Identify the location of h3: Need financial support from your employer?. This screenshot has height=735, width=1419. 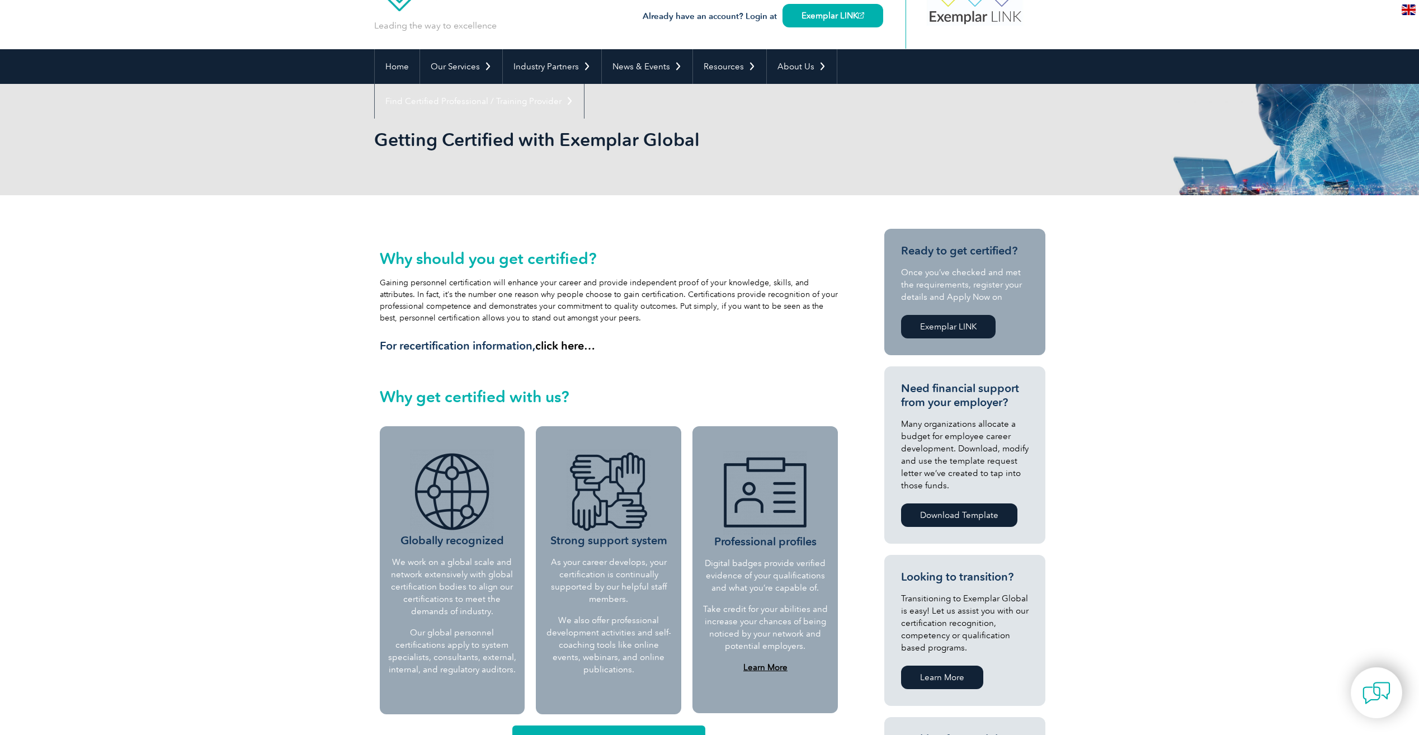
(965, 396).